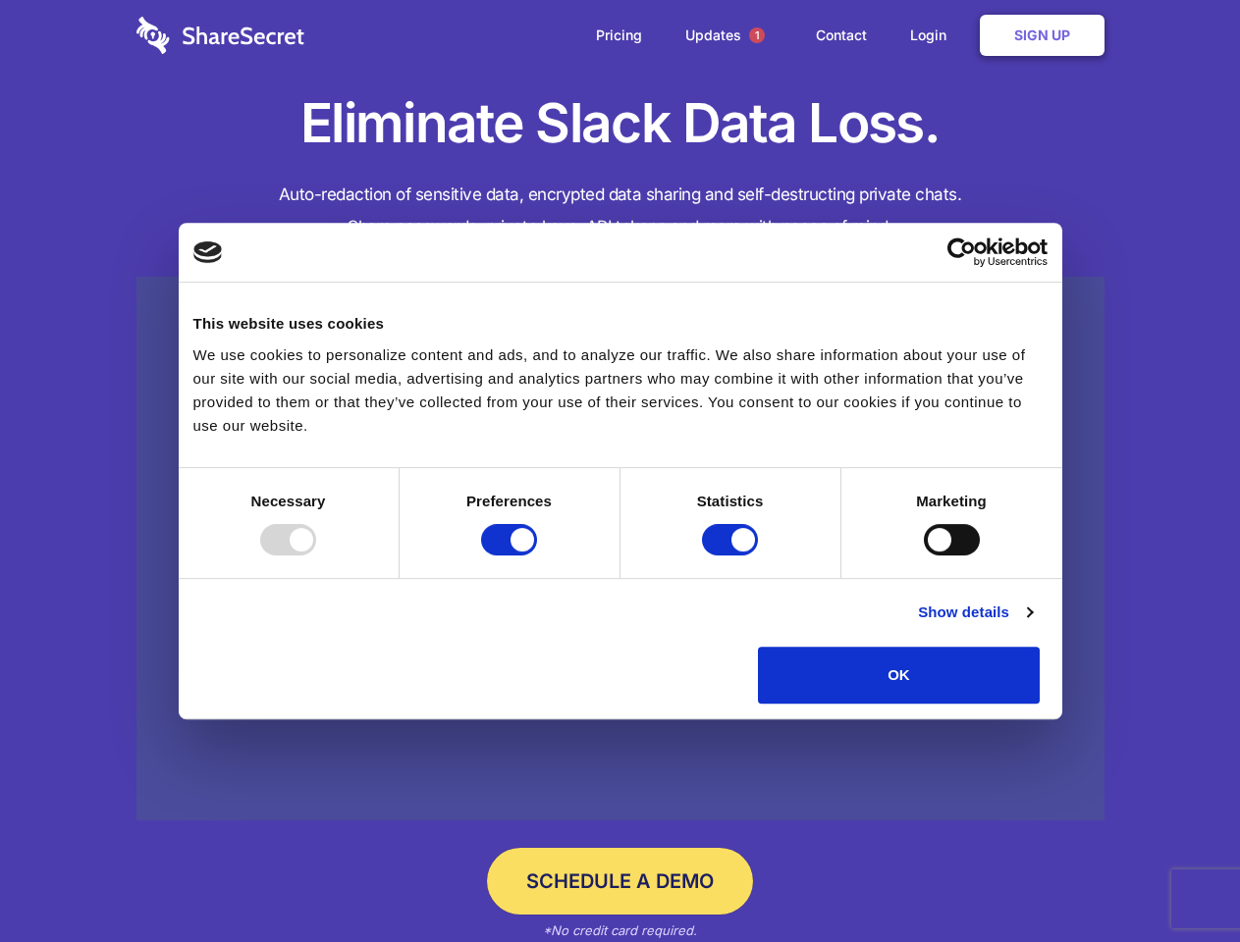 This screenshot has height=942, width=1240. I want to click on div: This website uses cookies, so click(620, 324).